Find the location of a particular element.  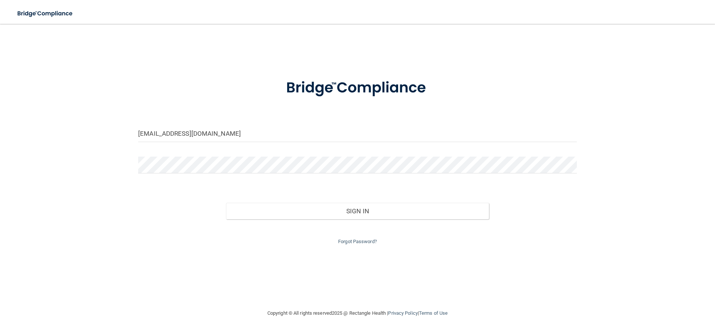

a: Terms of Use is located at coordinates (433, 312).